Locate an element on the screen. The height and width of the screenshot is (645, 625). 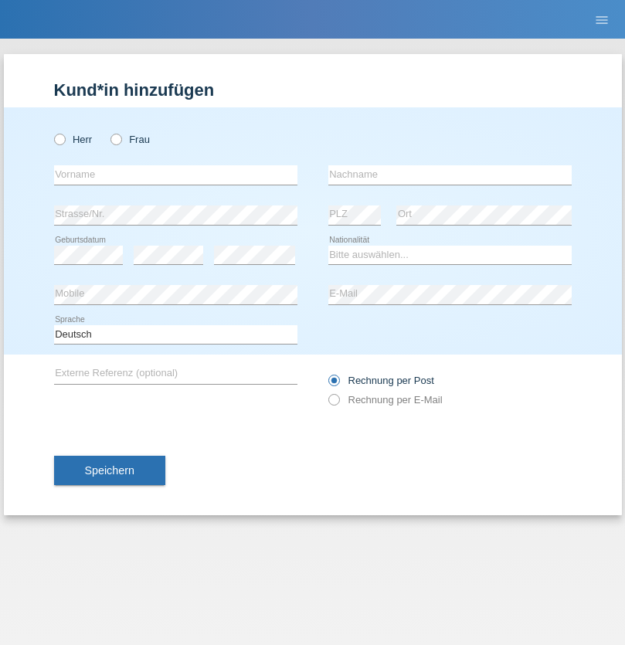
a: menu is located at coordinates (602, 19).